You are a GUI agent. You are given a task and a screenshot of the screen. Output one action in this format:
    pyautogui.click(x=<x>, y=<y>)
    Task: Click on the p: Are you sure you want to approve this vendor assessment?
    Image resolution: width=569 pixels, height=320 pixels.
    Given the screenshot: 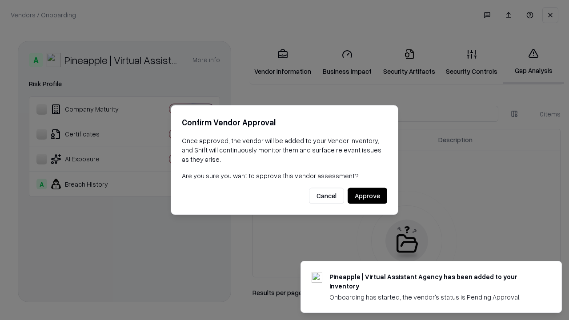 What is the action you would take?
    pyautogui.click(x=285, y=176)
    